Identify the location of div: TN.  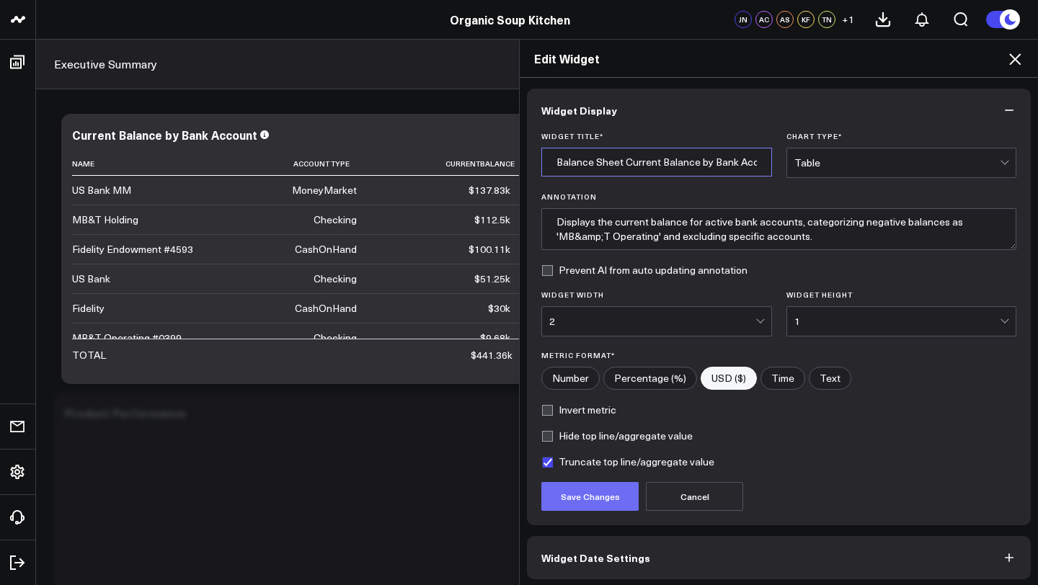
(827, 19).